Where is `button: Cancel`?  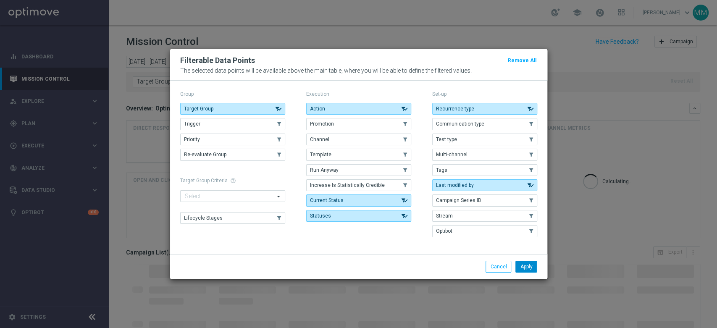
button: Cancel is located at coordinates (498, 267).